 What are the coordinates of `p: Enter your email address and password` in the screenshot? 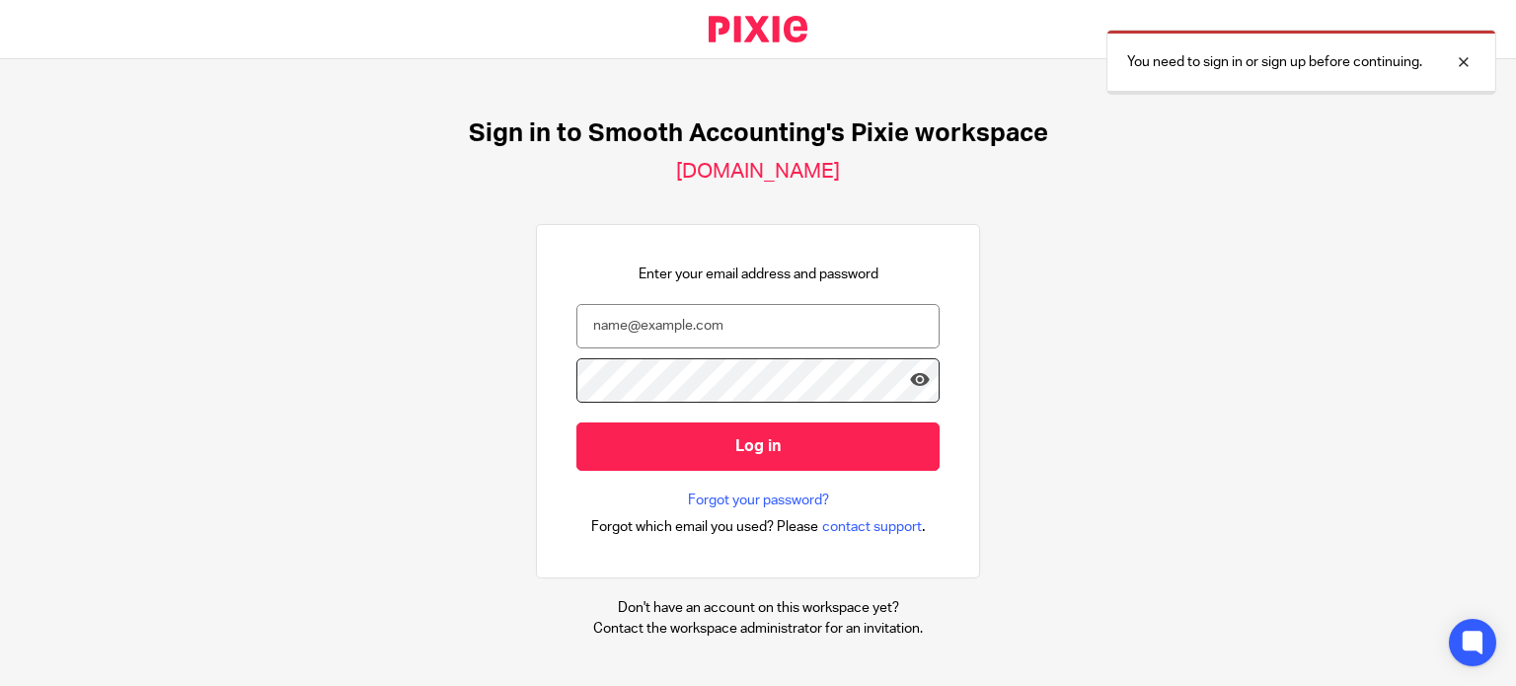 It's located at (758, 274).